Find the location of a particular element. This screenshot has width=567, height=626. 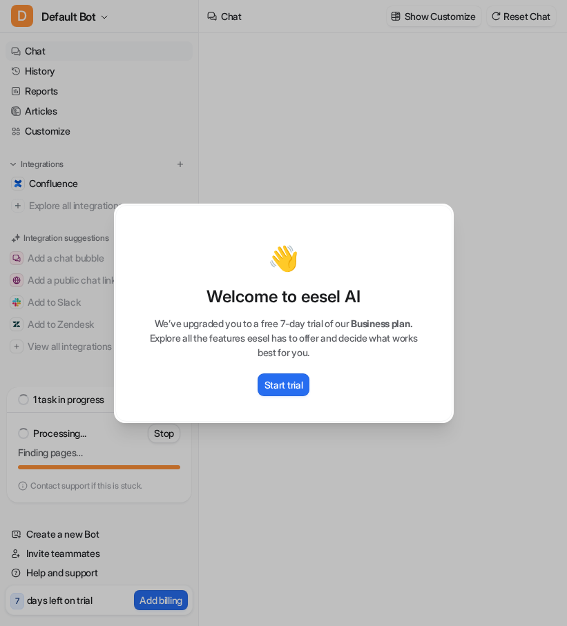

span: Business plan. is located at coordinates (381, 323).